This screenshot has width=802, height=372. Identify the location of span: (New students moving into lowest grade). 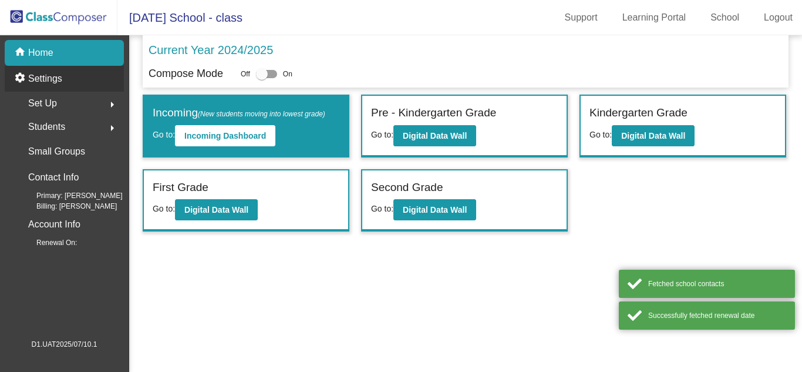
(261, 114).